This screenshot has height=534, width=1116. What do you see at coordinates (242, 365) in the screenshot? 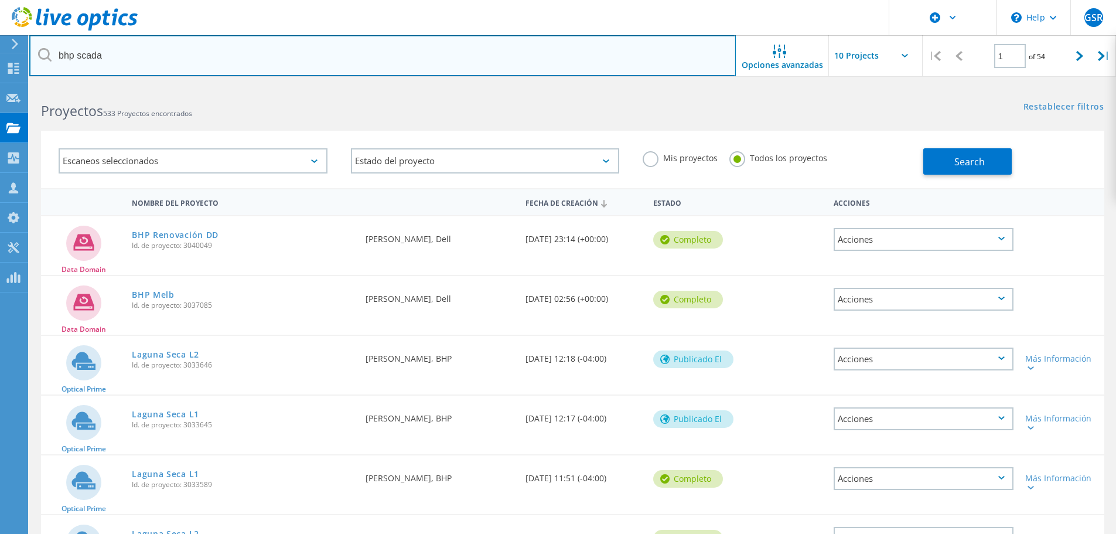
I see `span: Id. de proyecto: 3033646` at bounding box center [242, 365].